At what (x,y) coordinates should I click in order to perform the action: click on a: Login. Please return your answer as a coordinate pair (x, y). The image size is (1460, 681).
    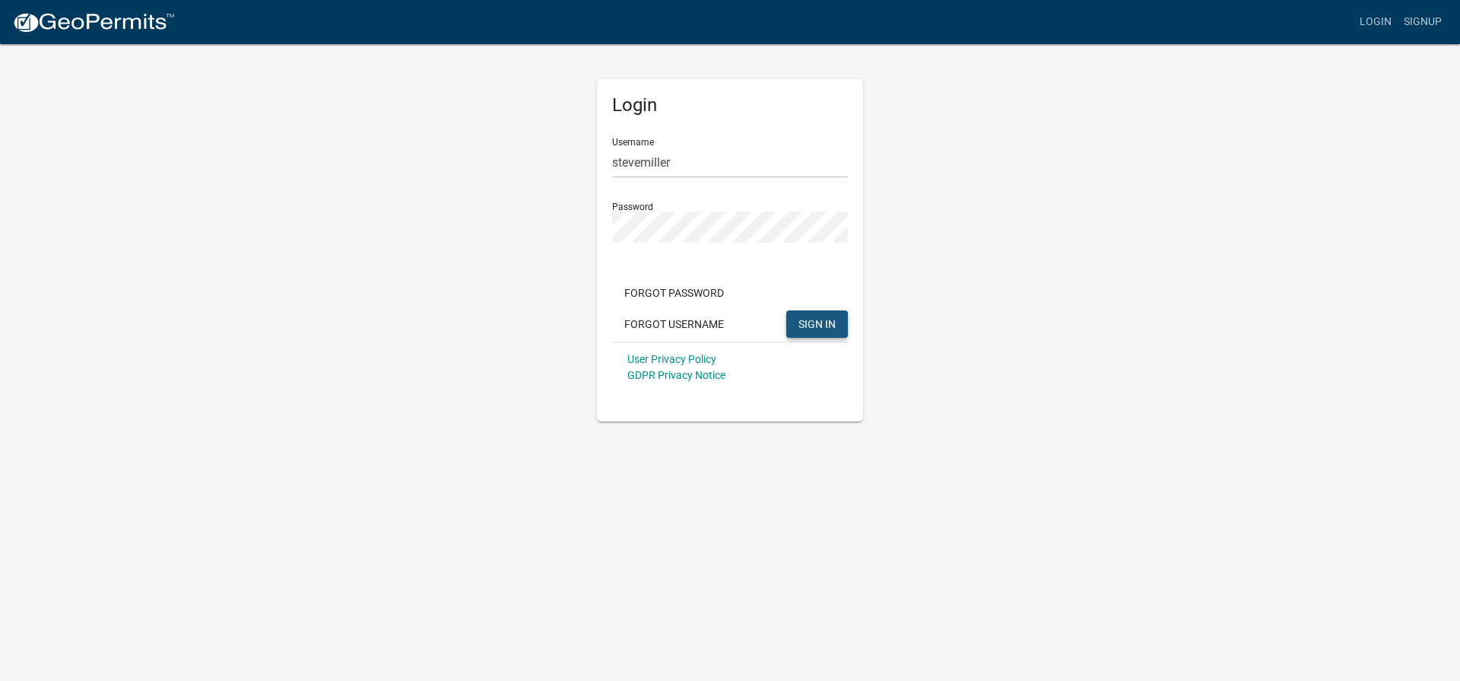
    Looking at the image, I should click on (1375, 22).